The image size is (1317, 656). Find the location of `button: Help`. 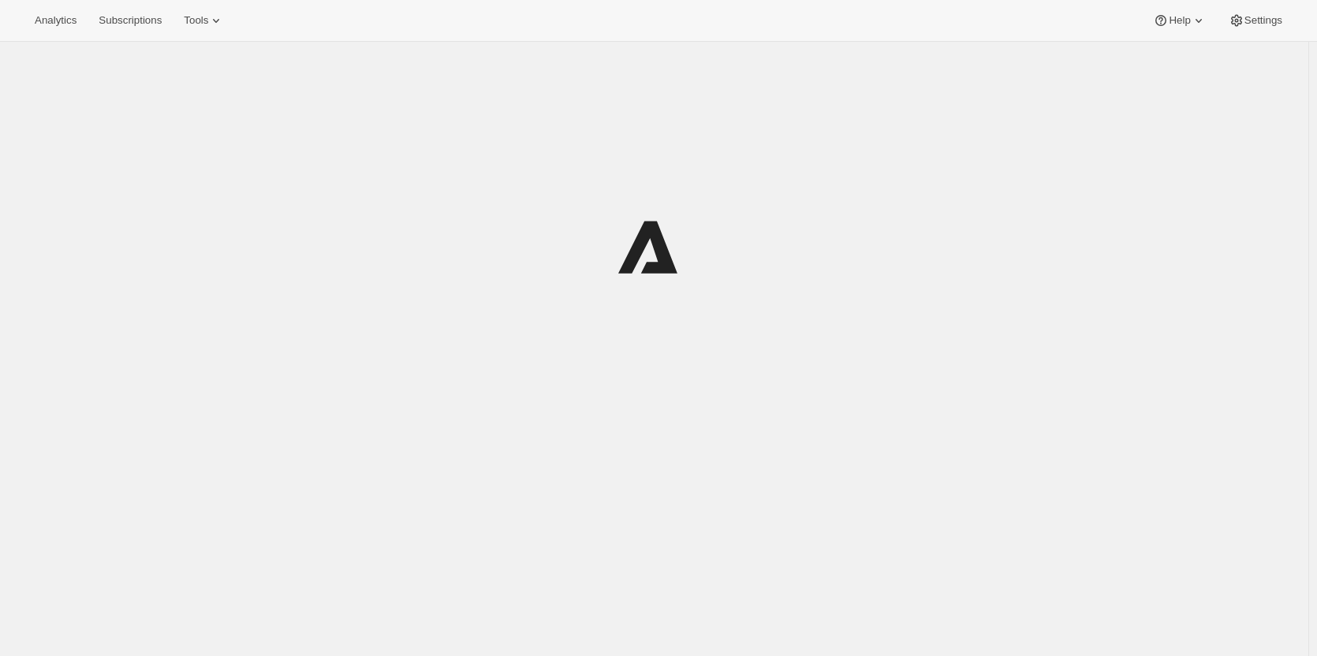

button: Help is located at coordinates (1179, 21).